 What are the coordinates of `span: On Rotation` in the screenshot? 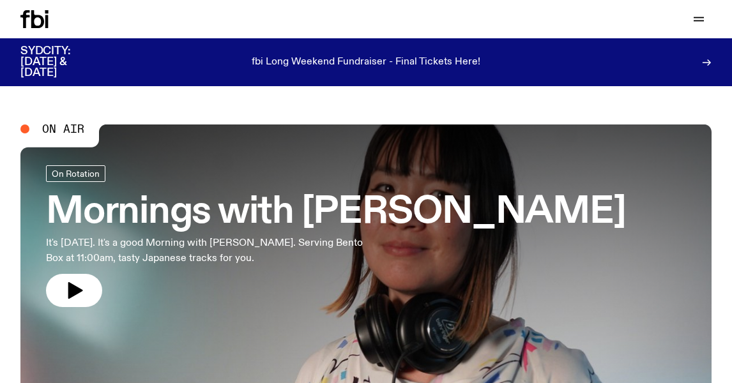 It's located at (75, 173).